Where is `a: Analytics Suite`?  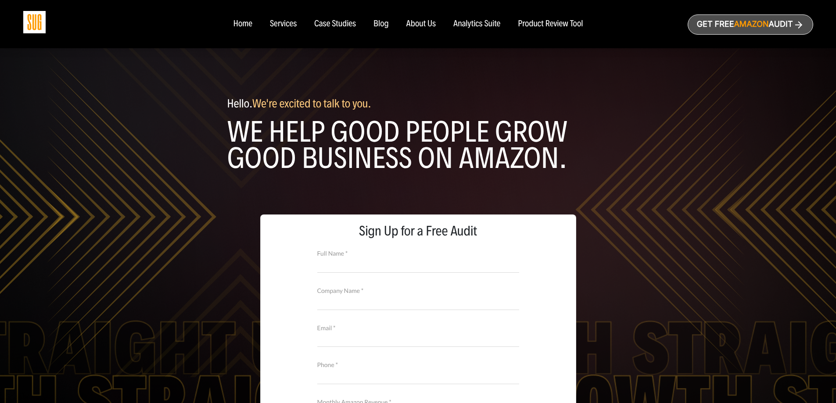
a: Analytics Suite is located at coordinates (476, 24).